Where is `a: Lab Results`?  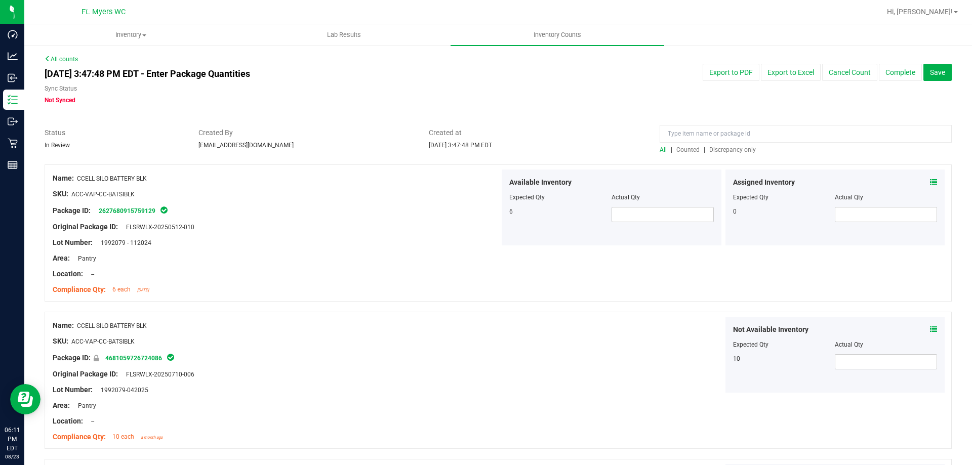
a: Lab Results is located at coordinates (344, 35).